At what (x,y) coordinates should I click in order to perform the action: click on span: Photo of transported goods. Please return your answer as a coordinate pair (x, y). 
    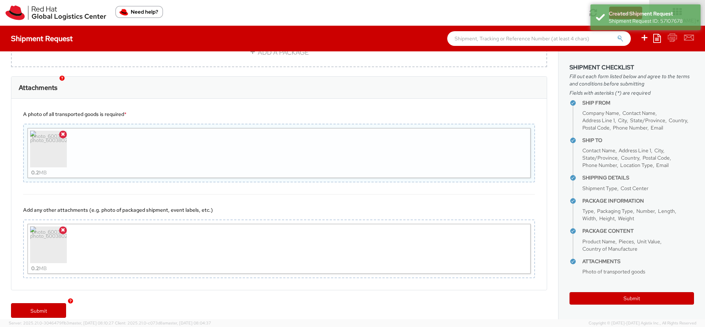
    Looking at the image, I should click on (614, 272).